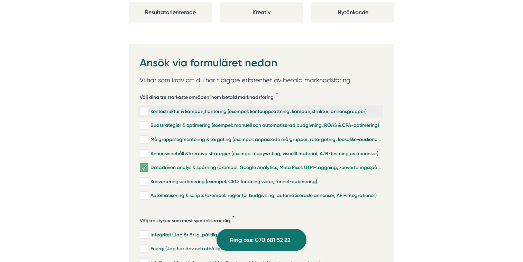 The image size is (523, 262). Describe the element at coordinates (260, 240) in the screenshot. I see `span: Ring oss: 070 681 52 22` at that location.